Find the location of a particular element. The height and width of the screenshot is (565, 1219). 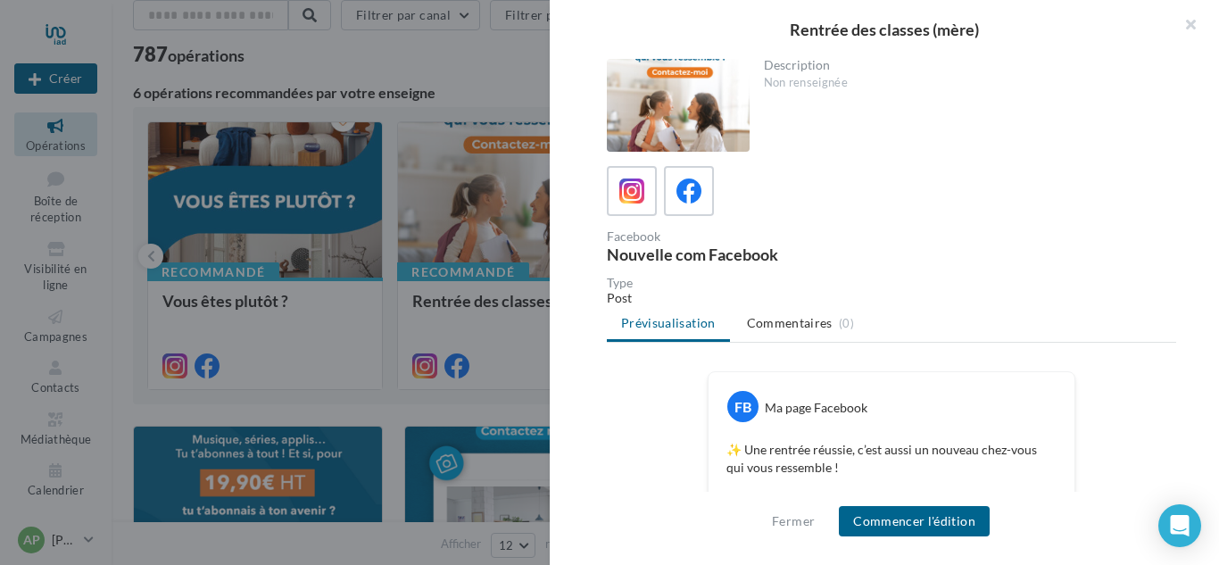

div: Rentrée des classes (mère) is located at coordinates (884, 29).